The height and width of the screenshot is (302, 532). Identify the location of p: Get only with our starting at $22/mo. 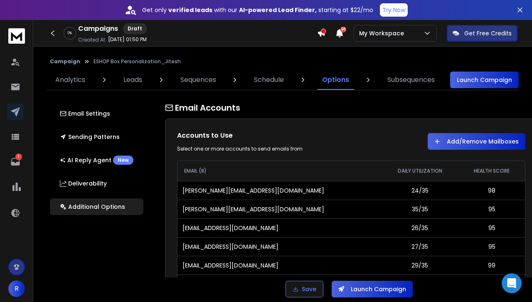
(258, 10).